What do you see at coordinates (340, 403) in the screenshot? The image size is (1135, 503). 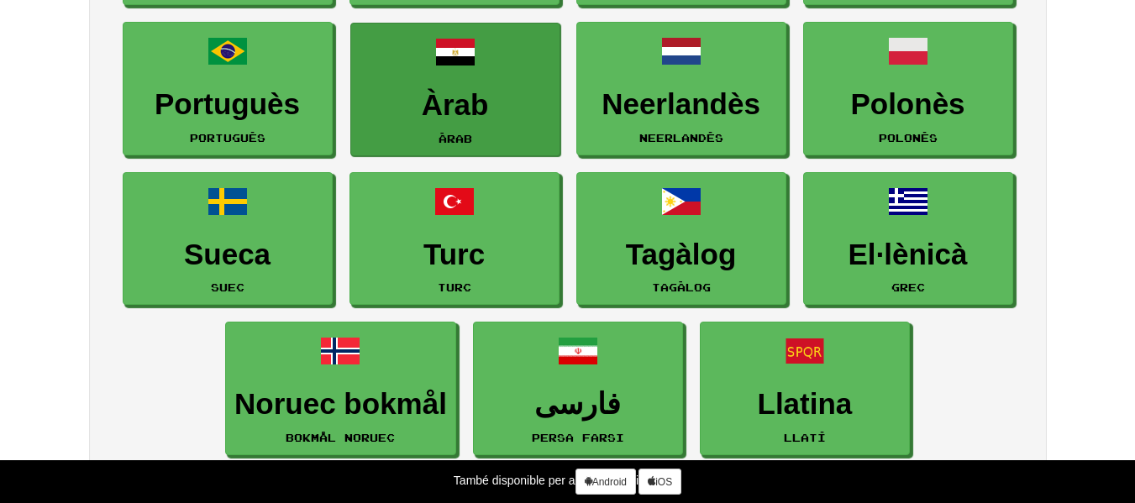 I see `font: Noruec bokmål` at bounding box center [340, 403].